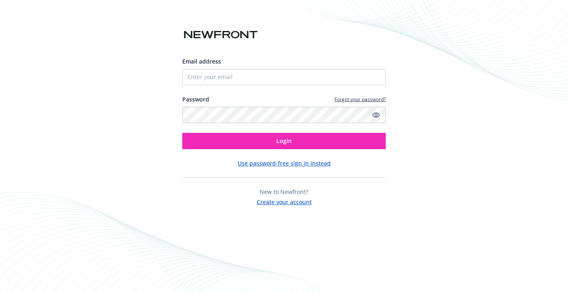  Describe the element at coordinates (196, 99) in the screenshot. I see `label: Password` at that location.